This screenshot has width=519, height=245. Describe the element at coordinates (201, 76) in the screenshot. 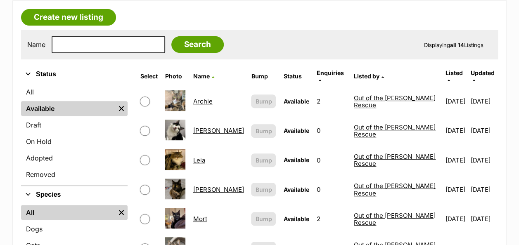

I see `span: Name` at that location.